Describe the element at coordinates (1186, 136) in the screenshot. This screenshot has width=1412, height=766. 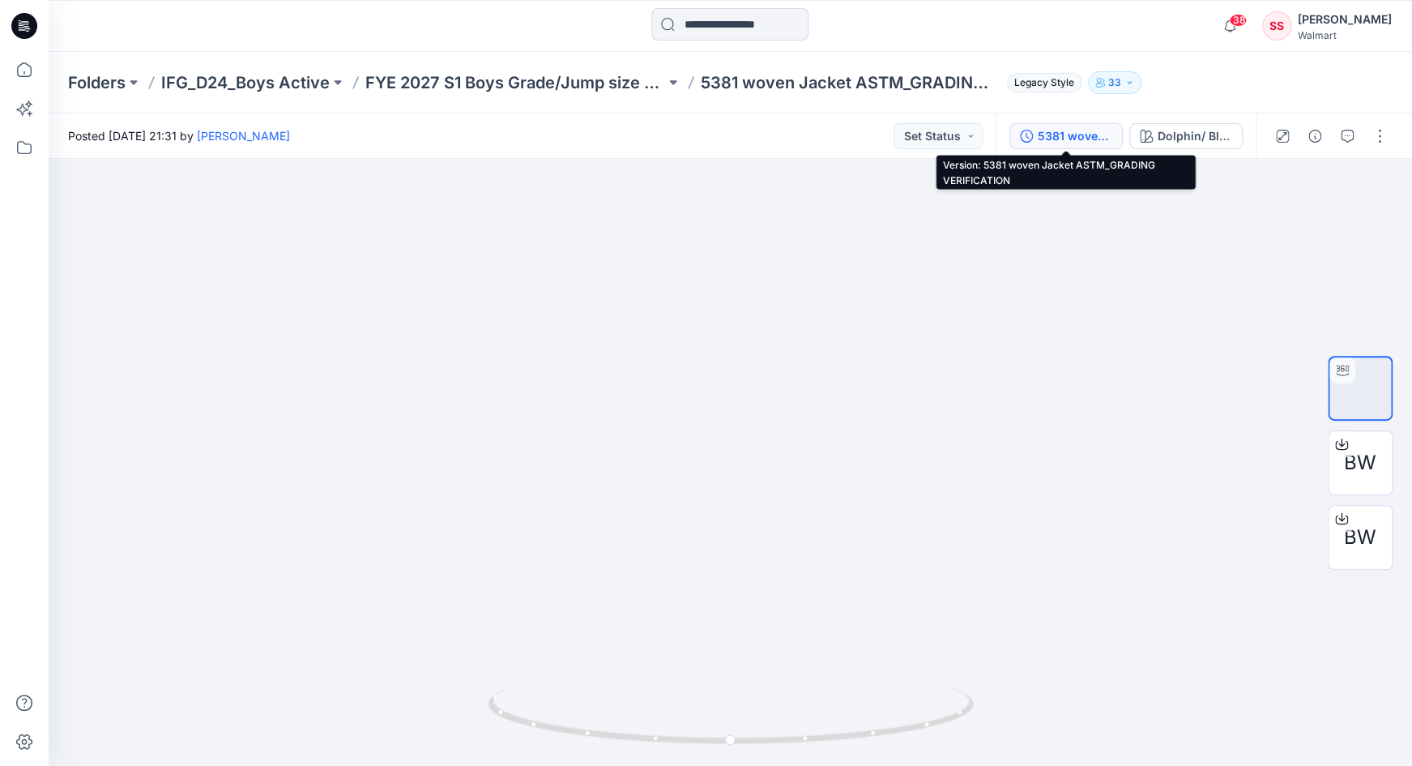
I see `button: Dolphin/ Blue Presence` at that location.